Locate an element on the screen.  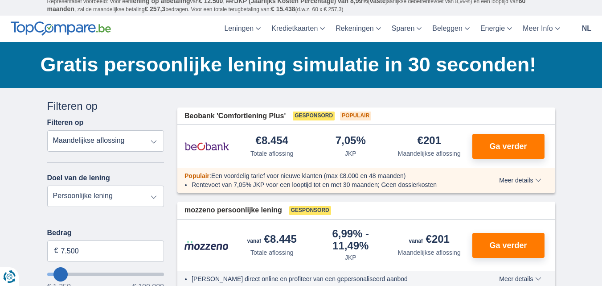
div: 6,99% is located at coordinates (351, 239).